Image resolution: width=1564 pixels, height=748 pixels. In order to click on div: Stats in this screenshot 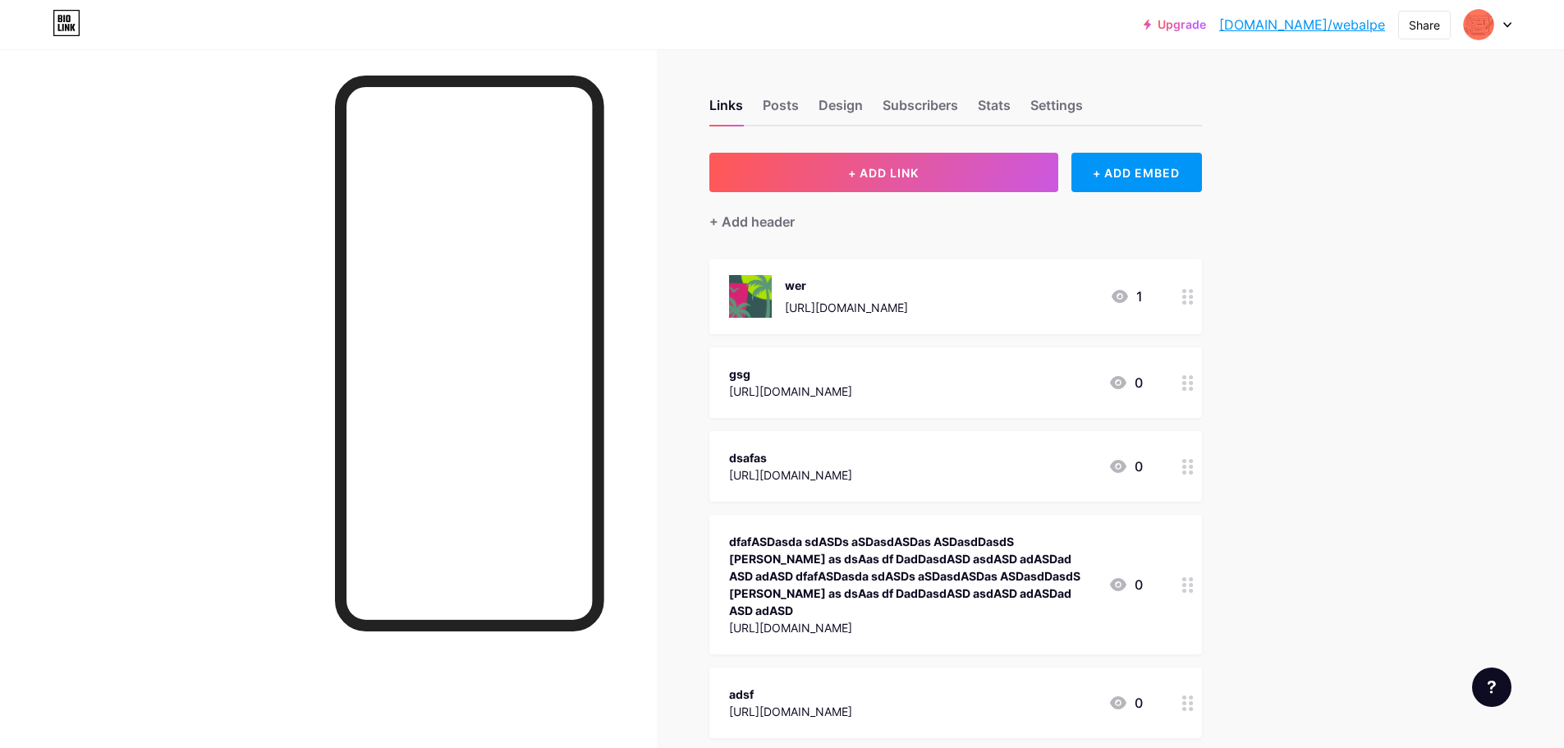, I will do `click(994, 110)`.